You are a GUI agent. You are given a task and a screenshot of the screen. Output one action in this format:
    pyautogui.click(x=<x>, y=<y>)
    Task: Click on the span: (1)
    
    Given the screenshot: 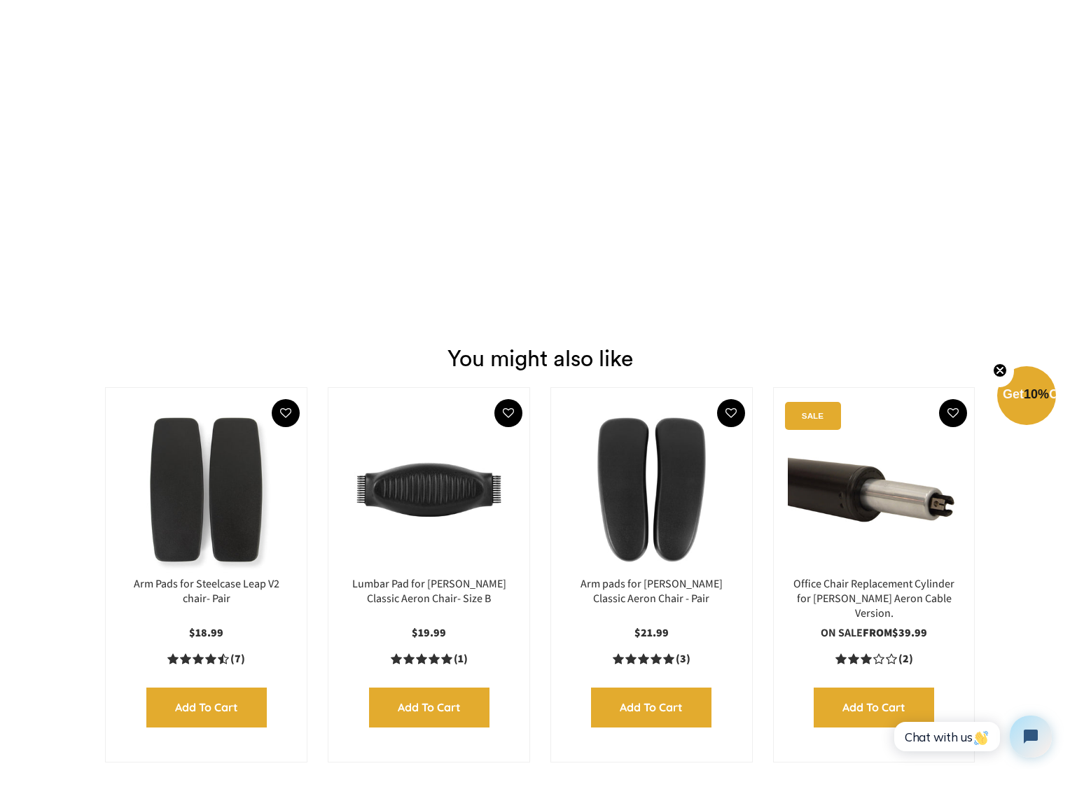 What is the action you would take?
    pyautogui.click(x=461, y=659)
    